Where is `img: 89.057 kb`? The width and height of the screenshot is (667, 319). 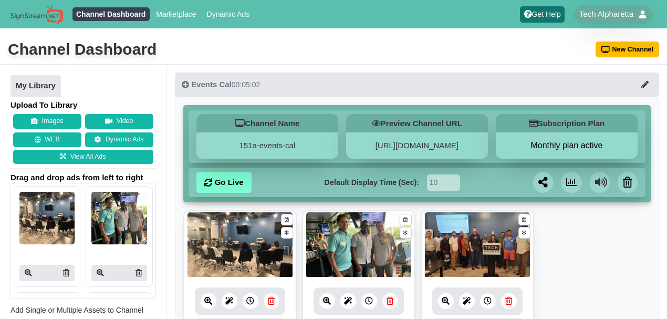
img: 89.057 kb is located at coordinates (240, 245).